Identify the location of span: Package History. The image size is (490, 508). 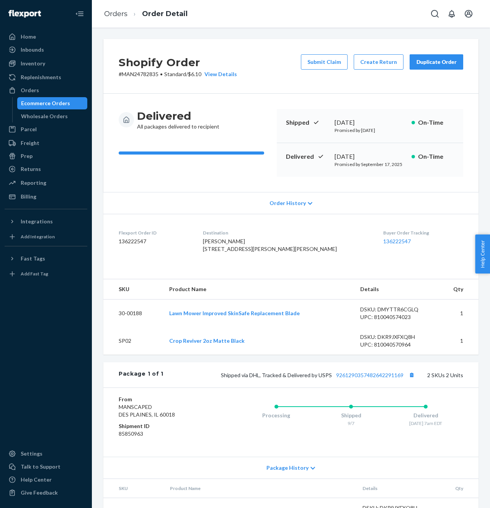
(287, 468).